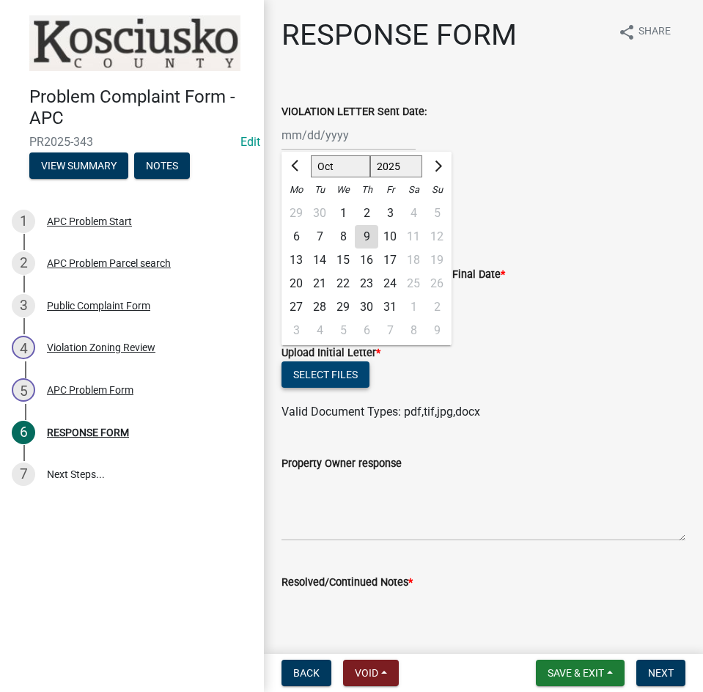 Image resolution: width=703 pixels, height=692 pixels. What do you see at coordinates (88, 432) in the screenshot?
I see `div: RESPONSE FORM` at bounding box center [88, 432].